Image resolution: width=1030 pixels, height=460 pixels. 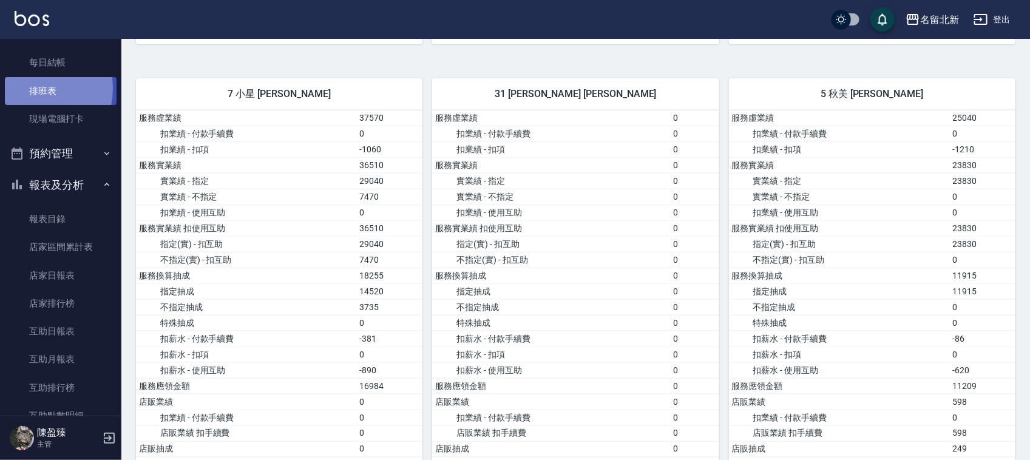 What do you see at coordinates (61, 63) in the screenshot?
I see `a: 每日結帳` at bounding box center [61, 63].